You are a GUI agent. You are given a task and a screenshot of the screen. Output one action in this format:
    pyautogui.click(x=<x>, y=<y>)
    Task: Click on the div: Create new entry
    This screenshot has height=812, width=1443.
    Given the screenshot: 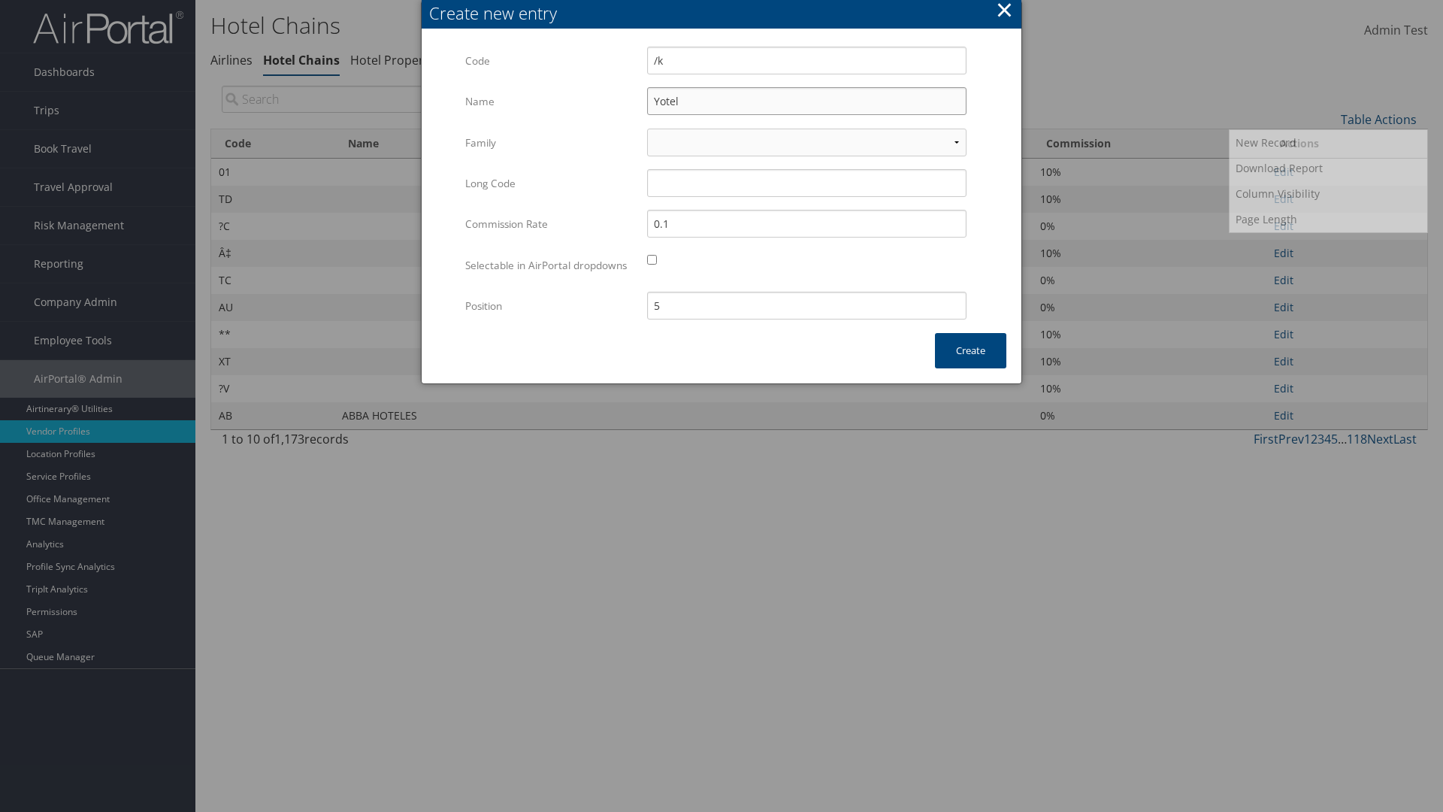 What is the action you would take?
    pyautogui.click(x=725, y=13)
    